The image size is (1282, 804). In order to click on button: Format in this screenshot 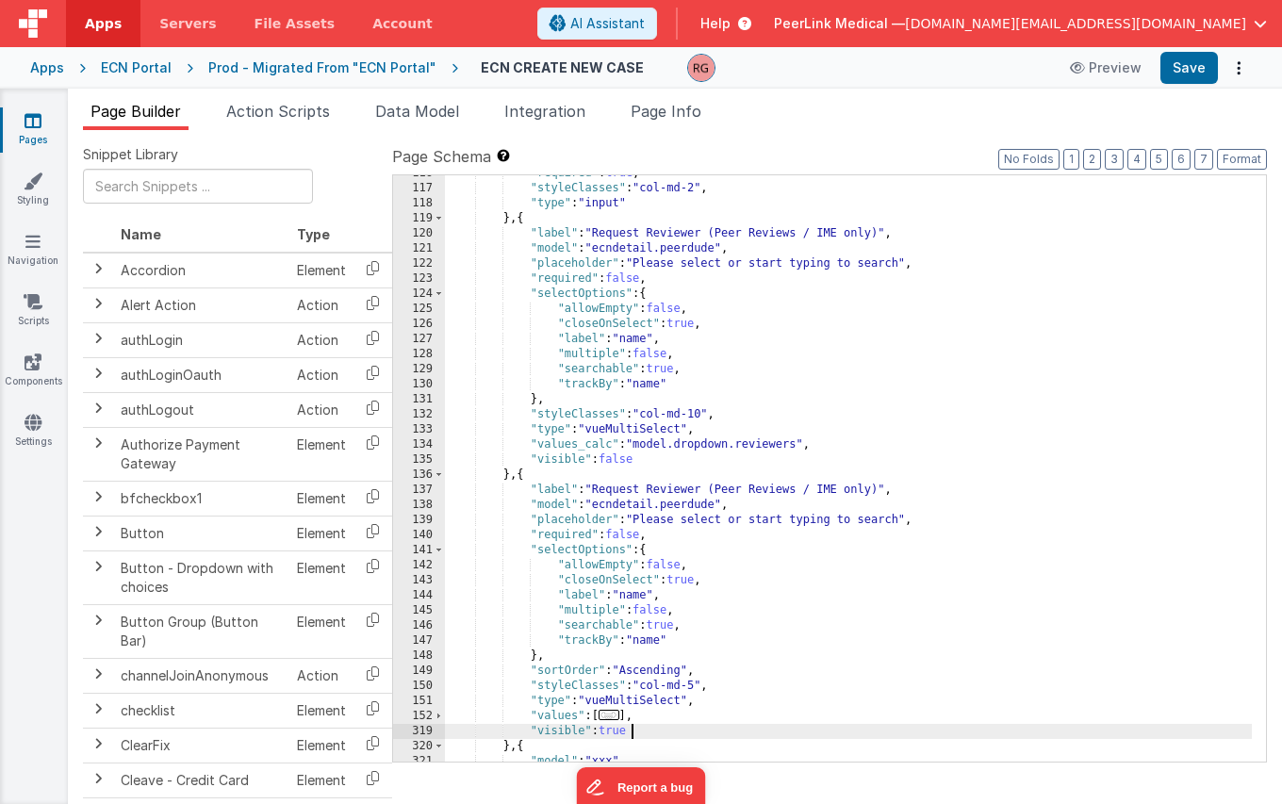, I will do `click(1242, 159)`.